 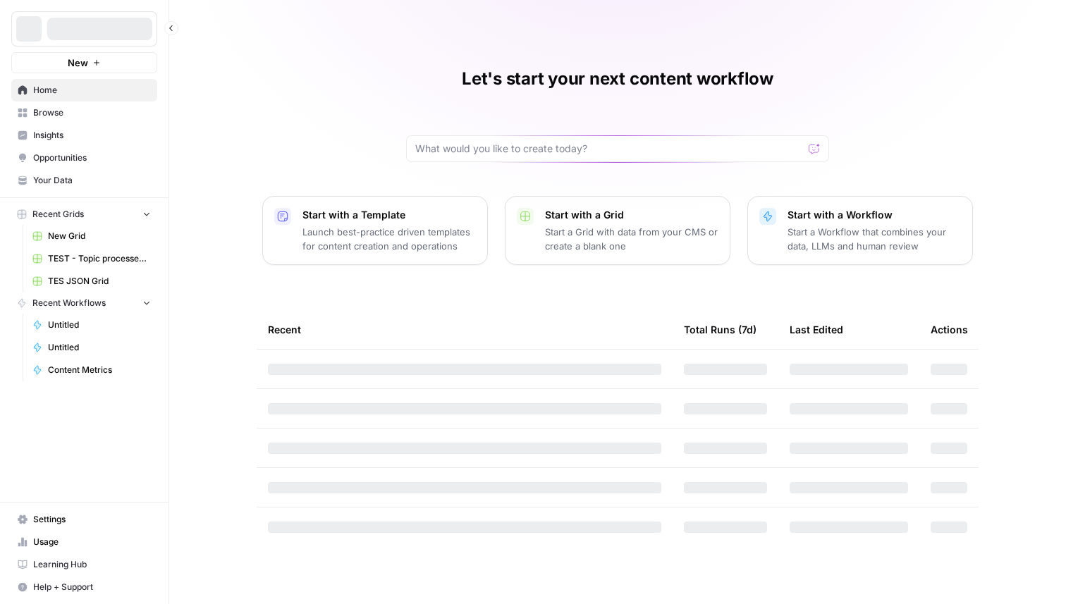 What do you see at coordinates (99, 370) in the screenshot?
I see `span: Content Metrics` at bounding box center [99, 370].